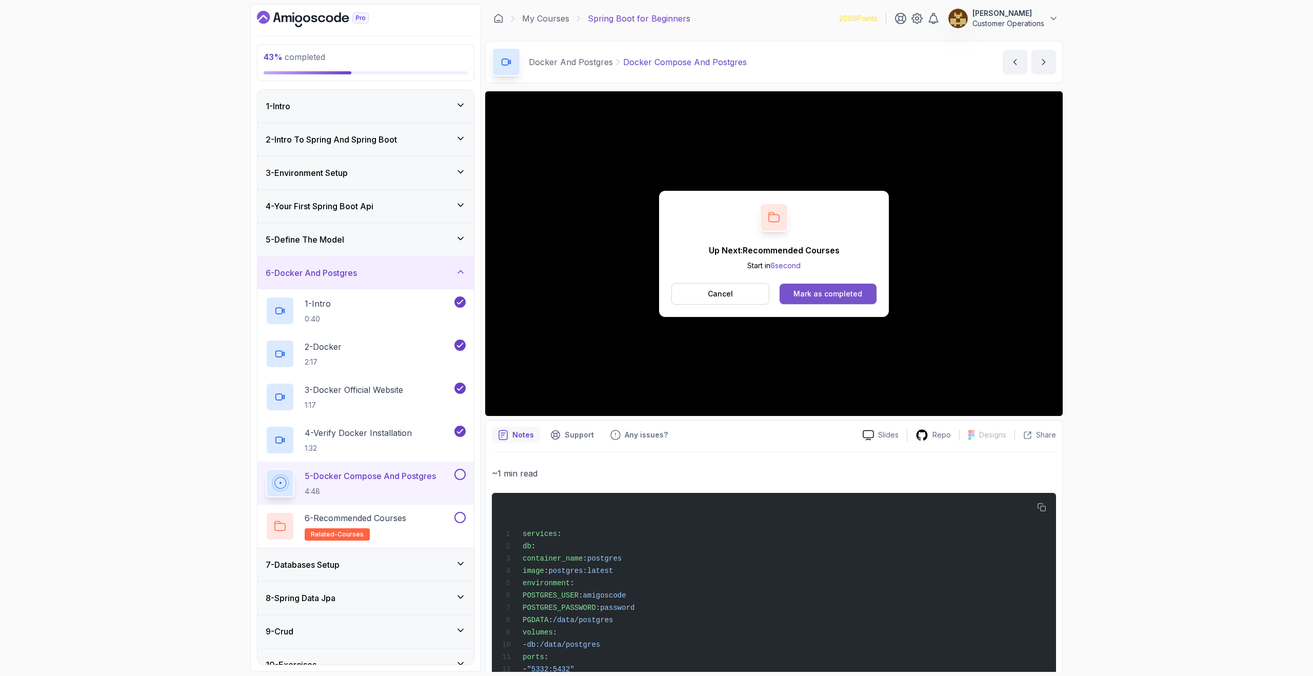 The height and width of the screenshot is (676, 1313). What do you see at coordinates (550, 596) in the screenshot?
I see `span: POSTGRES_USER` at bounding box center [550, 596].